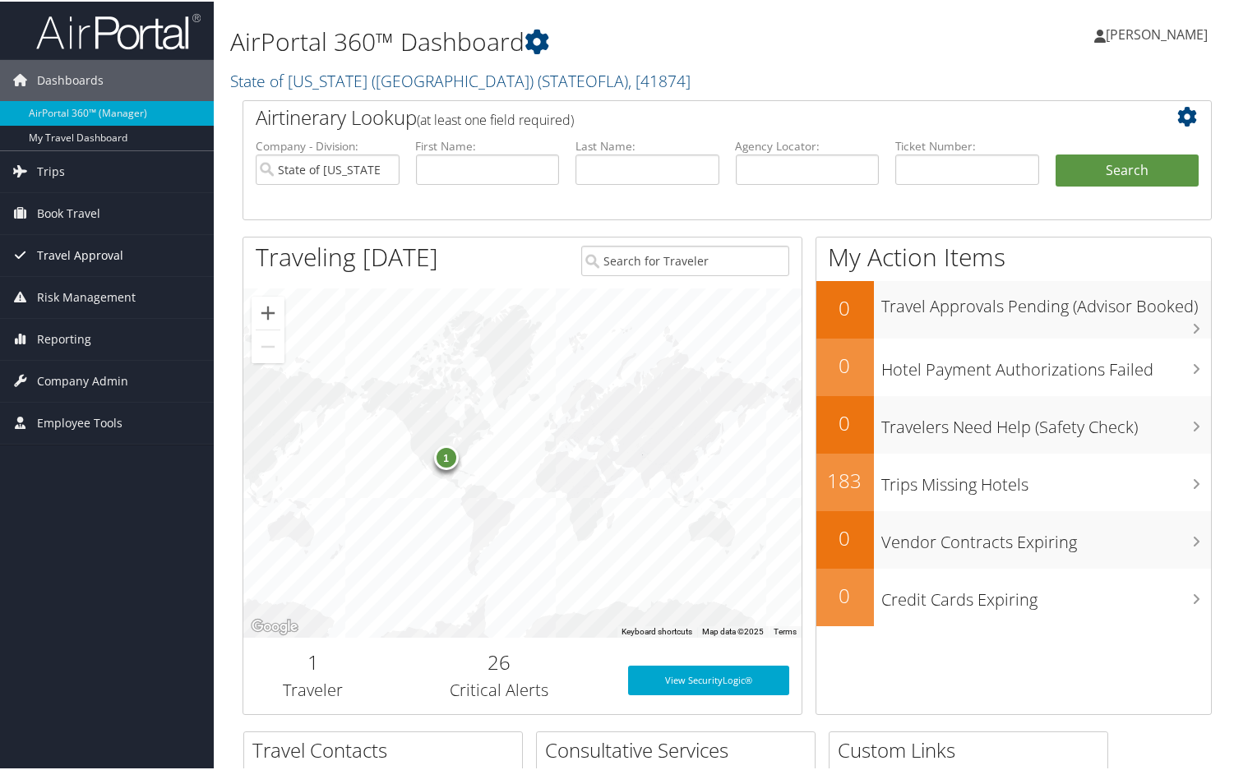 The image size is (1234, 770). Describe the element at coordinates (1046, 479) in the screenshot. I see `h3: Trips Missing Hotels` at that location.